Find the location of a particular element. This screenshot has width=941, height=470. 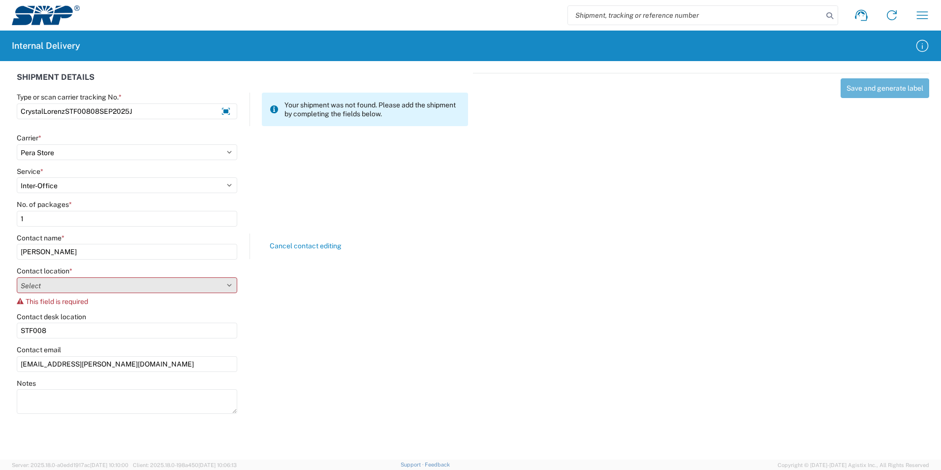

label: Contact name is located at coordinates (40, 238).